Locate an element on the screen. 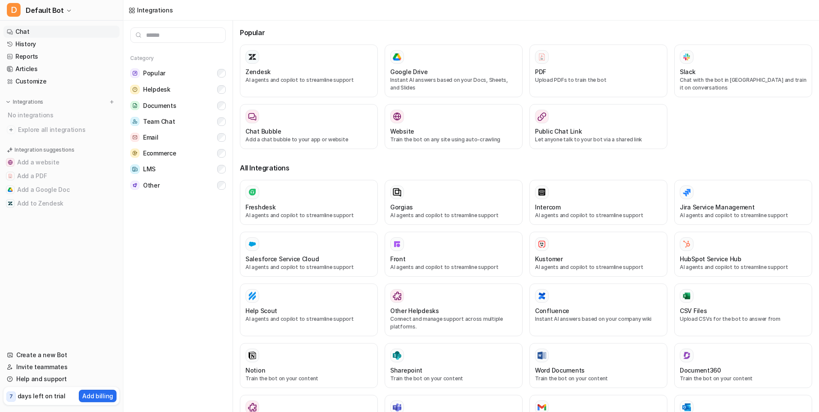 This screenshot has width=819, height=412. span: Explore all integrations is located at coordinates (67, 130).